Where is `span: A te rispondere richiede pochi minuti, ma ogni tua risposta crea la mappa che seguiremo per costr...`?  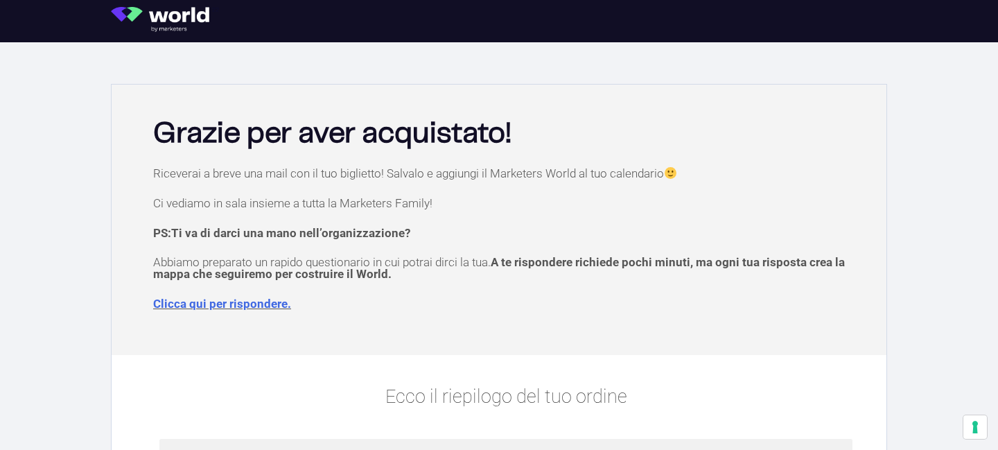
span: A te rispondere richiede pochi minuti, ma ogni tua risposta crea la mappa che seguiremo per costr... is located at coordinates (499, 267).